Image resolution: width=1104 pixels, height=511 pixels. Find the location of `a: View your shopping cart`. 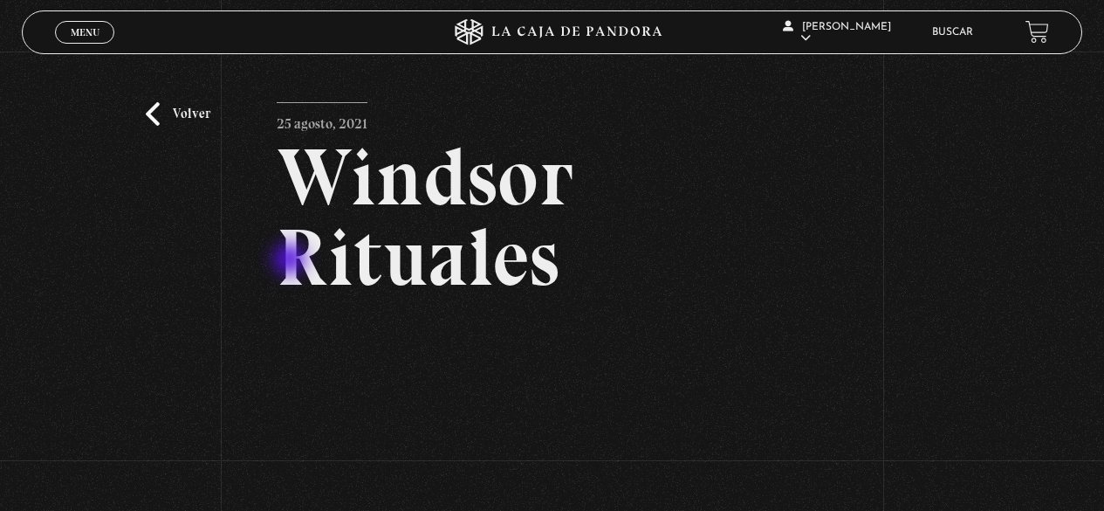

a: View your shopping cart is located at coordinates (1037, 31).